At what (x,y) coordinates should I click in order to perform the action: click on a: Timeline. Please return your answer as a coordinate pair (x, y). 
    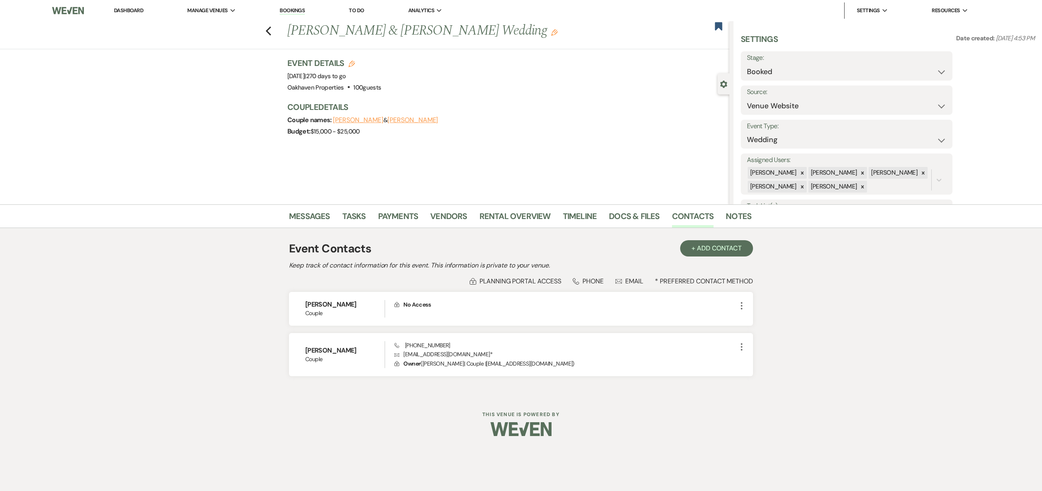
    Looking at the image, I should click on (580, 219).